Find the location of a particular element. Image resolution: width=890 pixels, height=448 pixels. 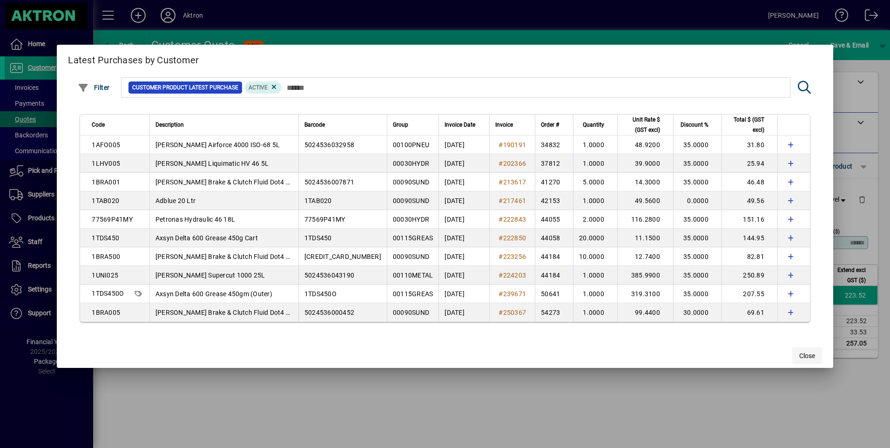

span: Total $ (GST excl) is located at coordinates (746, 125).